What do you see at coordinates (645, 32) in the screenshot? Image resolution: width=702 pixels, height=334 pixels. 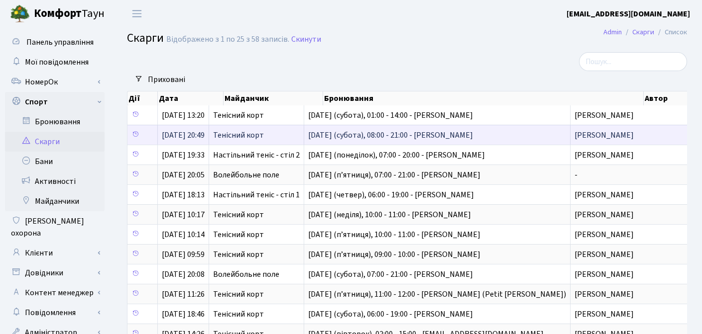 I see `nav: breadcrumb` at bounding box center [645, 32].